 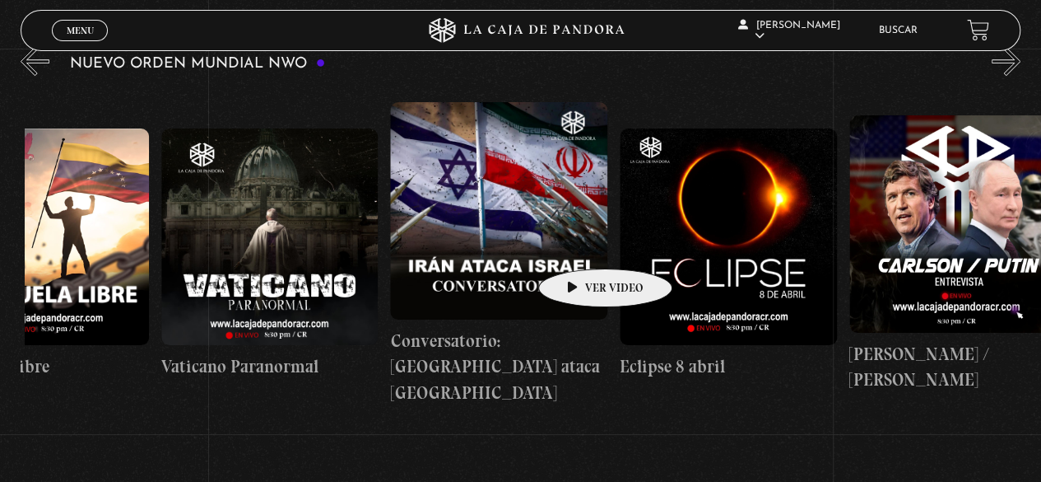 I want to click on a: View your shopping cart, so click(x=978, y=30).